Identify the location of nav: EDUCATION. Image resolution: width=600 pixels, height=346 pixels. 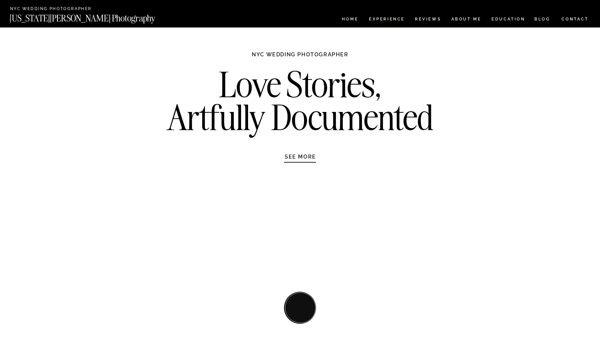
(509, 20).